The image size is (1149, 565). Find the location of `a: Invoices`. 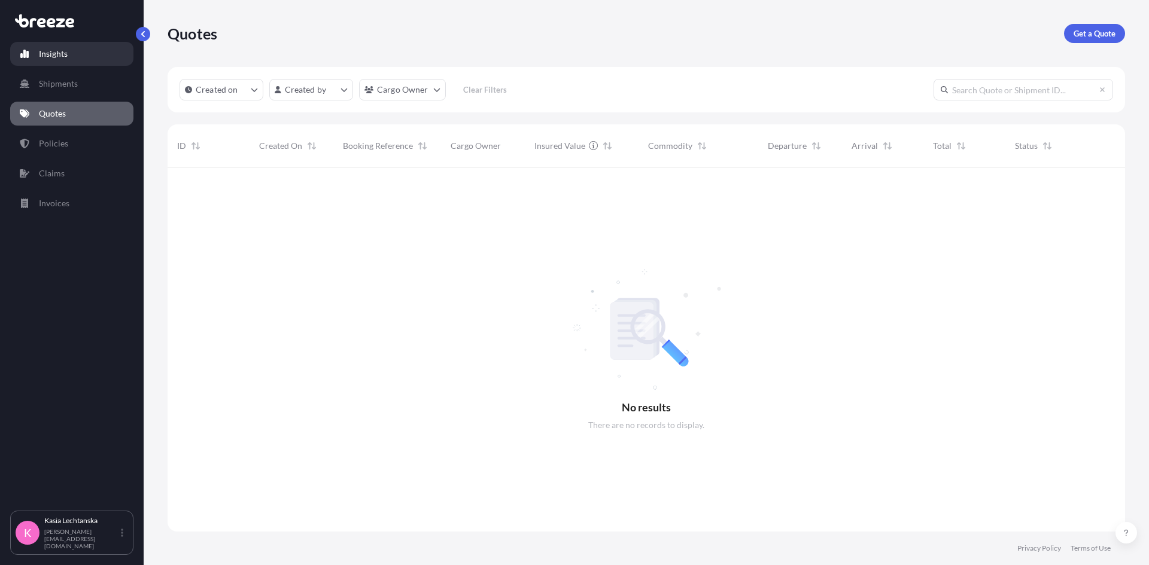

a: Invoices is located at coordinates (72, 203).